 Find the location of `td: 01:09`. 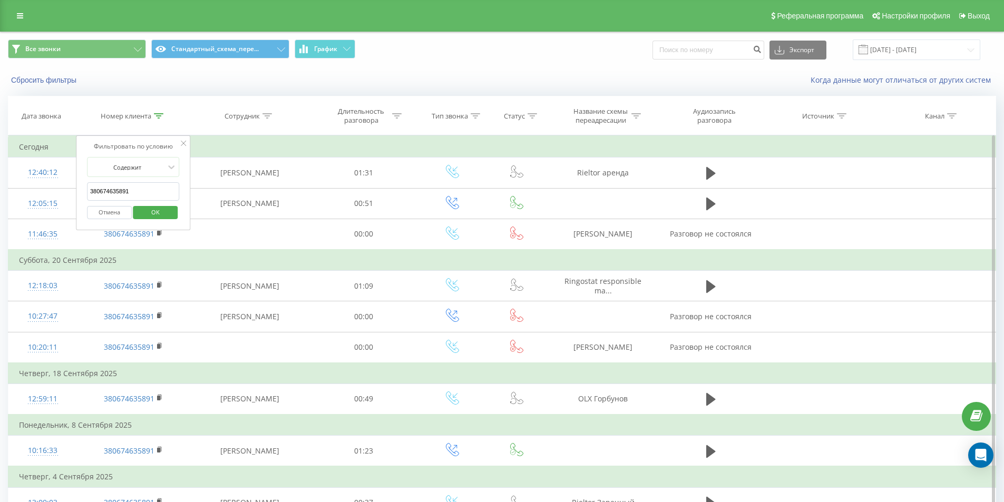

td: 01:09 is located at coordinates (364, 286).